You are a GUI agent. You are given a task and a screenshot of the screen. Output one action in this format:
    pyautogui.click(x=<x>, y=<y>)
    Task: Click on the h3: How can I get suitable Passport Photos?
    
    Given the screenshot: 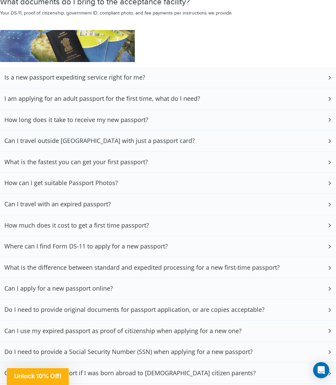 What is the action you would take?
    pyautogui.click(x=61, y=183)
    